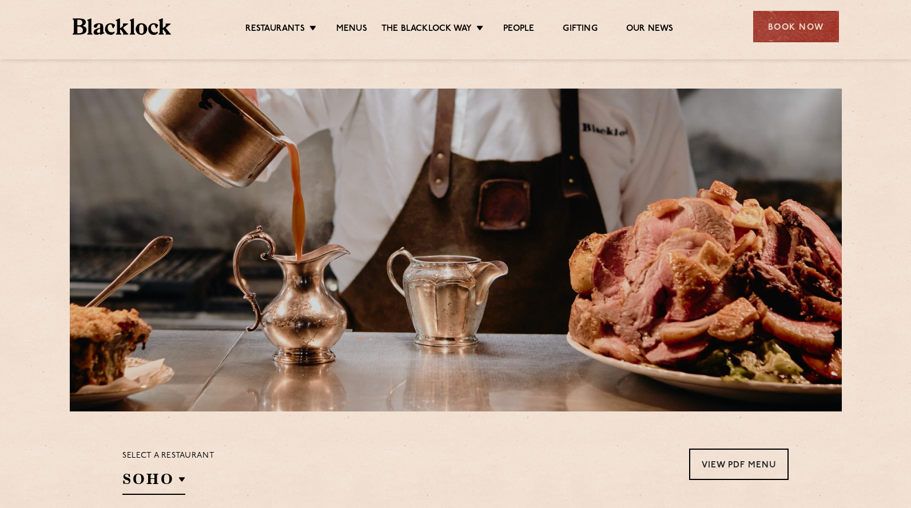 The image size is (911, 508). Describe the element at coordinates (122, 26) in the screenshot. I see `img: BL_Textured_Logo-footer-cropped.svg` at that location.